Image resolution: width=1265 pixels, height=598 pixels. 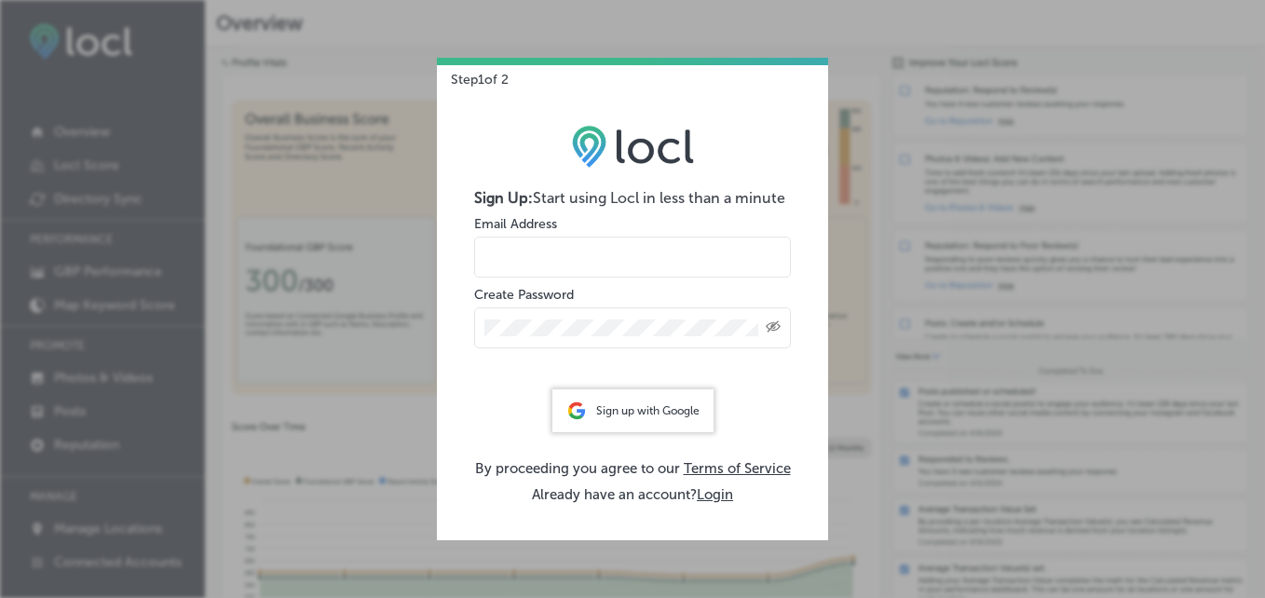 What do you see at coordinates (633, 469) in the screenshot?
I see `p: By proceeding you agree to our` at bounding box center [633, 469].